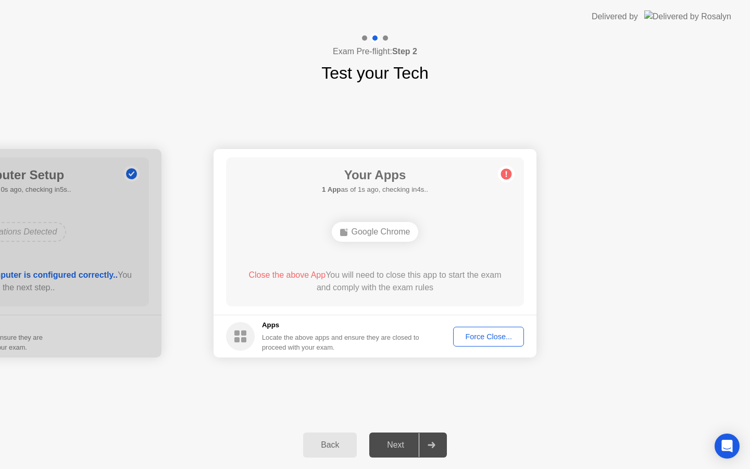  I want to click on h1: Your Apps, so click(375, 175).